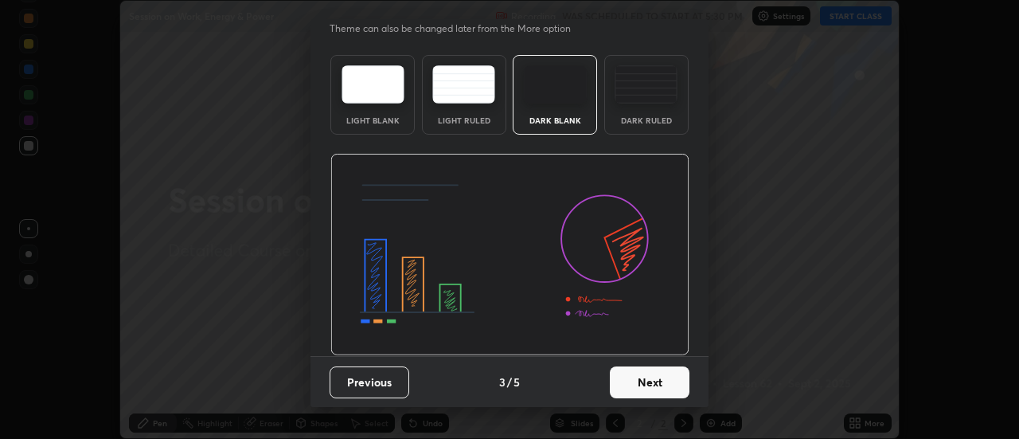 The image size is (1019, 439). I want to click on div: Dark Ruled, so click(646, 120).